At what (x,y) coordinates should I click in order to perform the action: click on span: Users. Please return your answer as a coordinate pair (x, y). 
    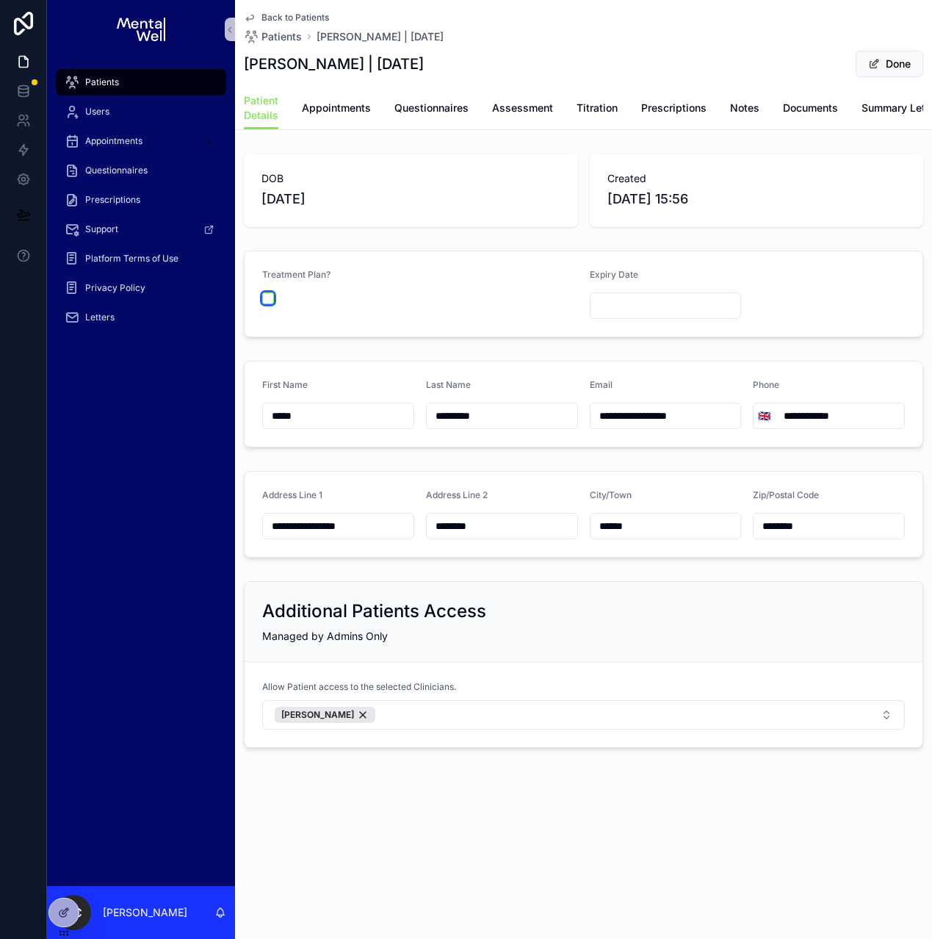
    Looking at the image, I should click on (97, 112).